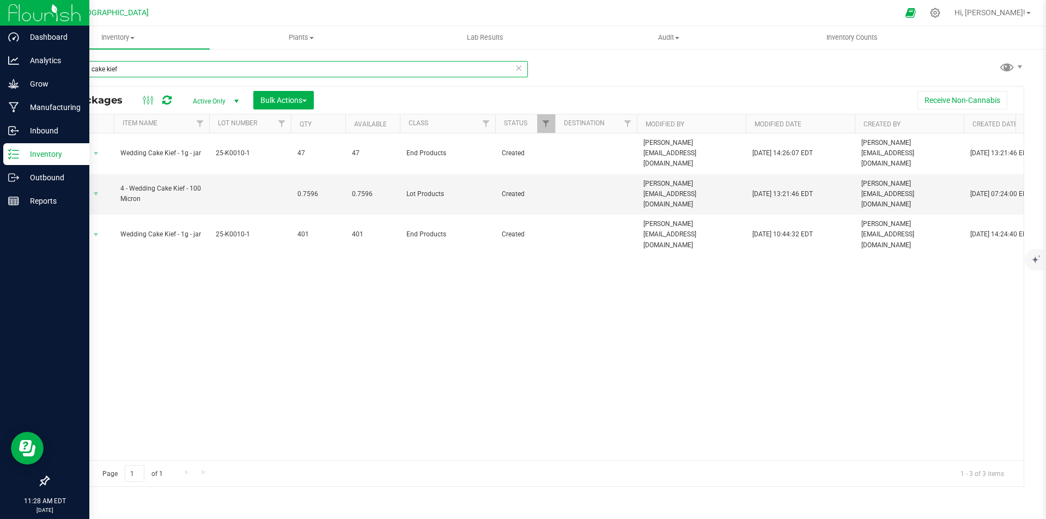  I want to click on span: Audit, so click(668, 38).